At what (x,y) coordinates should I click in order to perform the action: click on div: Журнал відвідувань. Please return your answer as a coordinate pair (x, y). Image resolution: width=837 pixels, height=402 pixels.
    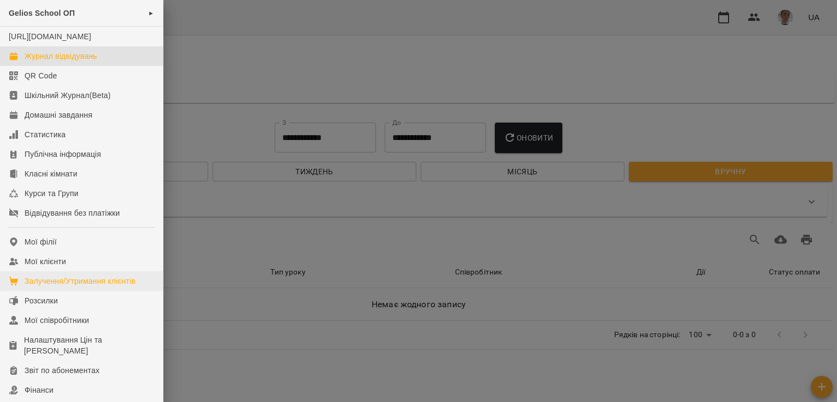
    Looking at the image, I should click on (61, 56).